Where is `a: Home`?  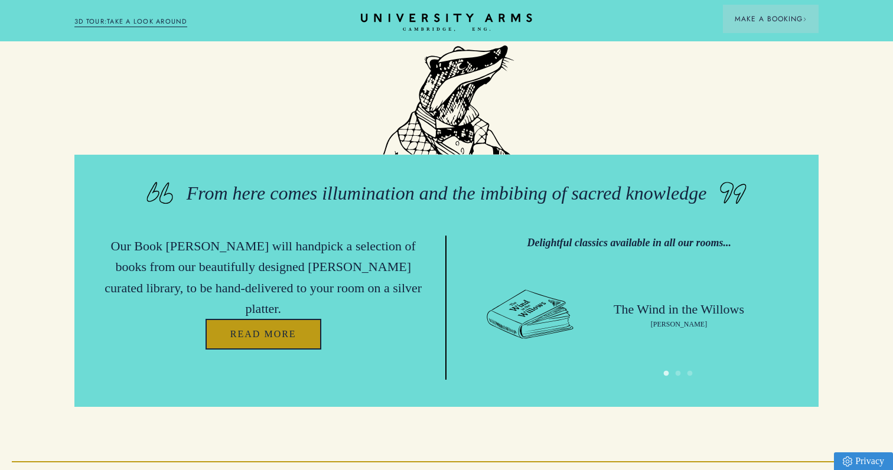 a: Home is located at coordinates (446, 22).